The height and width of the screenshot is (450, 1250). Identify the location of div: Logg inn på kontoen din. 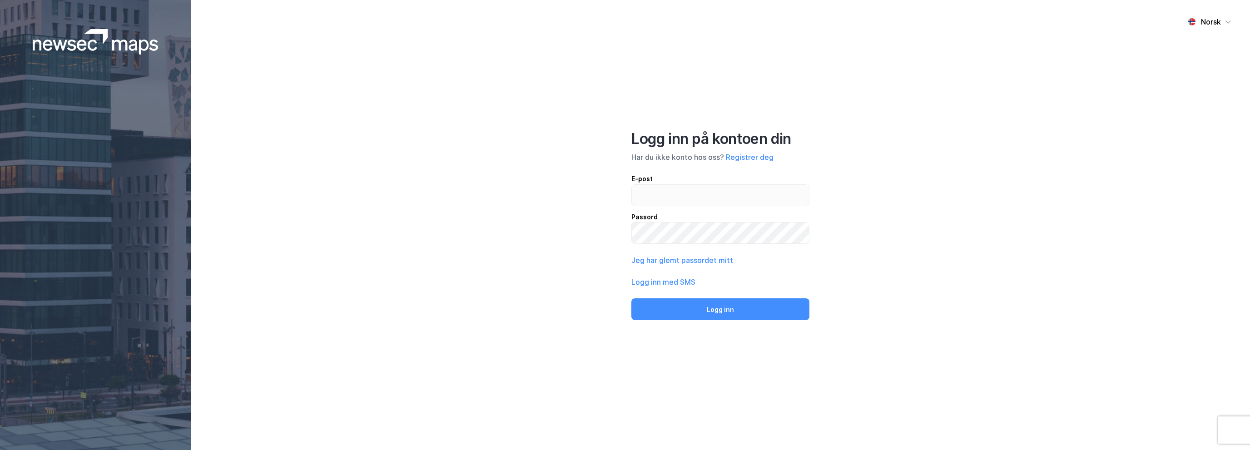
(721, 139).